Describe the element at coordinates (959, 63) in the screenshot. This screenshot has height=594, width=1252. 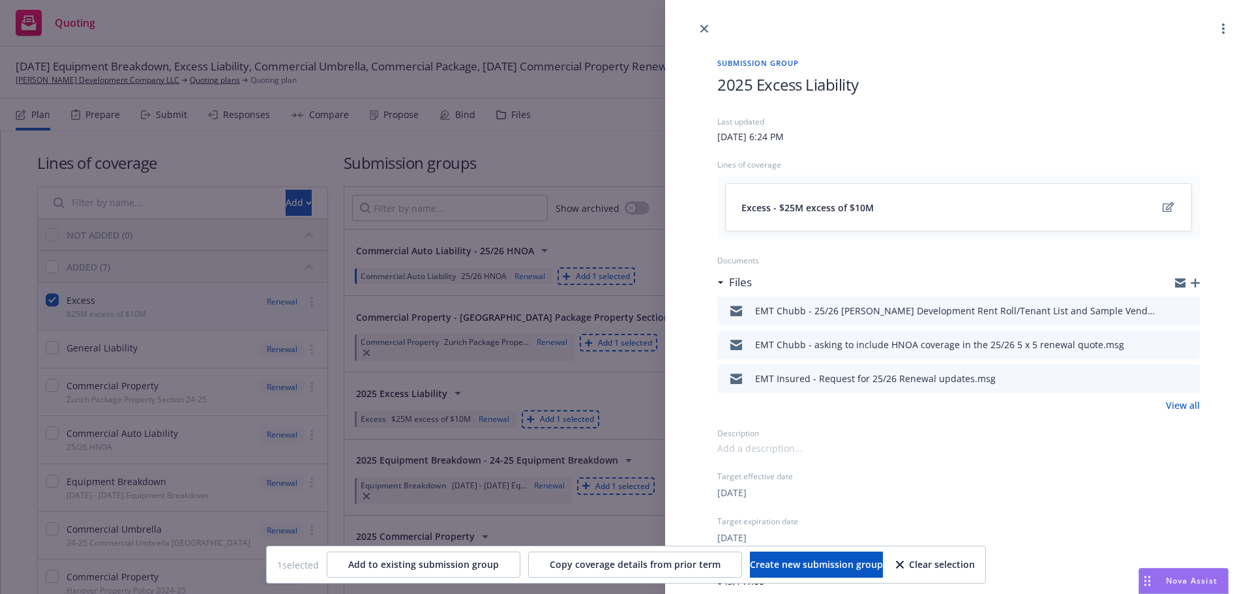
I see `span: Submission group` at that location.